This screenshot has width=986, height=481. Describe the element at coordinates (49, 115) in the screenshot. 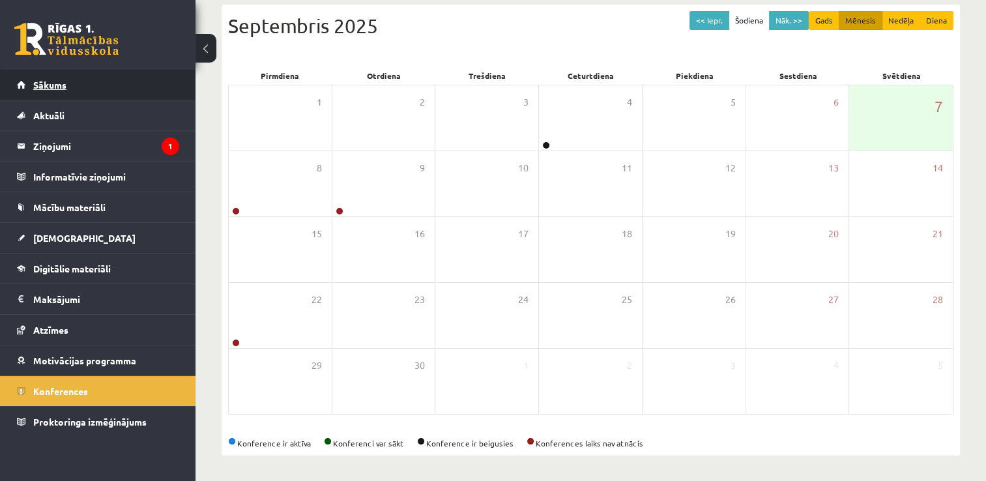

I see `span: Aktuāli` at that location.